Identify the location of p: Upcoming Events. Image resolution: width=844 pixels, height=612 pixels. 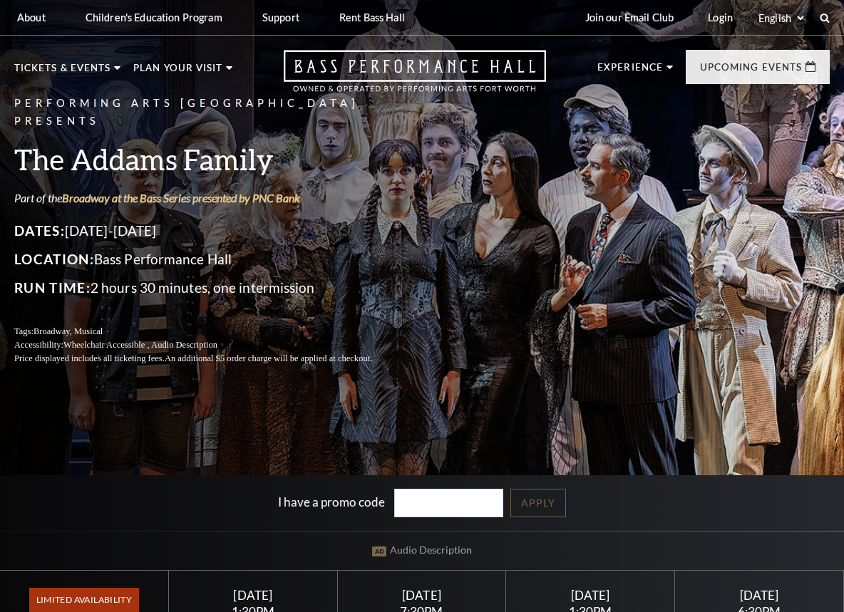
(750, 71).